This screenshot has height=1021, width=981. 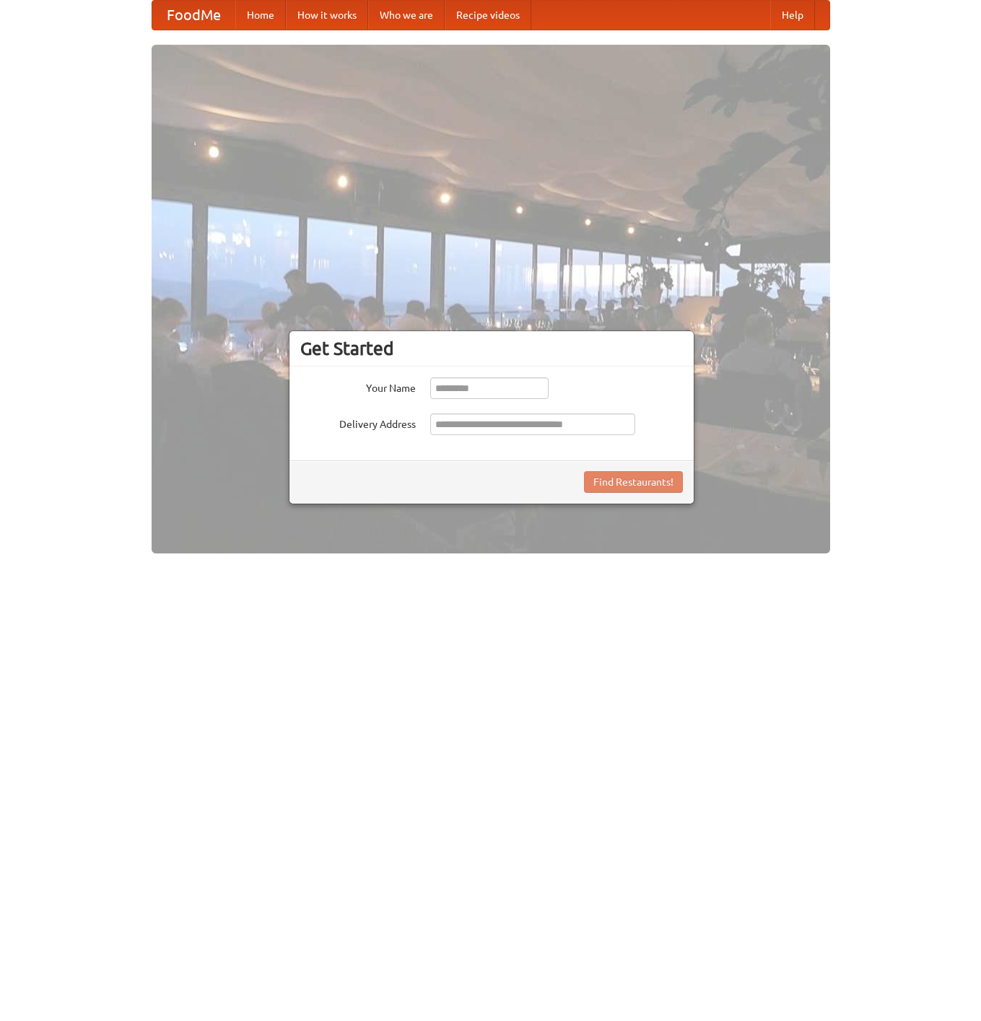 I want to click on label: Your Name, so click(x=358, y=386).